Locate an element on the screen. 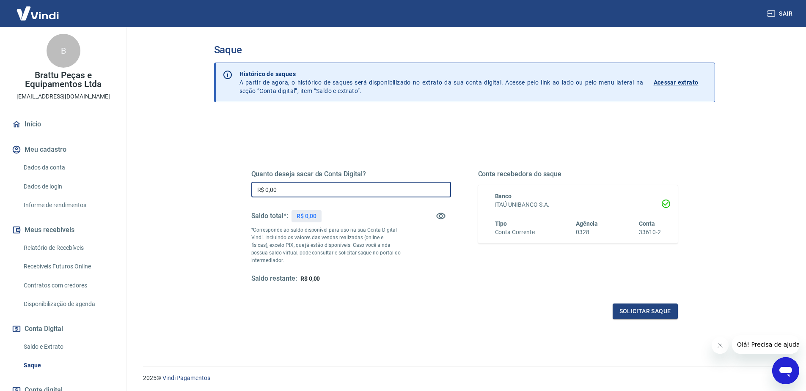 This screenshot has width=806, height=391. p: R$ 0,00 is located at coordinates (306, 216).